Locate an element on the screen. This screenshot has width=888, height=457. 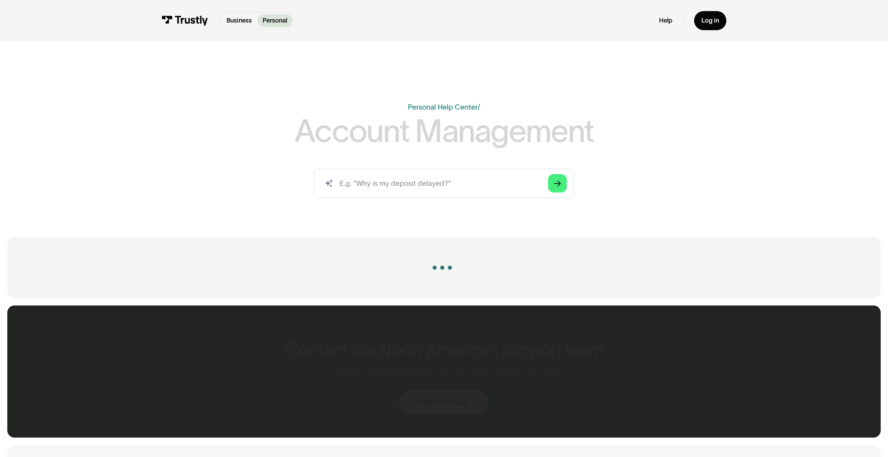
h1: Account Management is located at coordinates (444, 131).